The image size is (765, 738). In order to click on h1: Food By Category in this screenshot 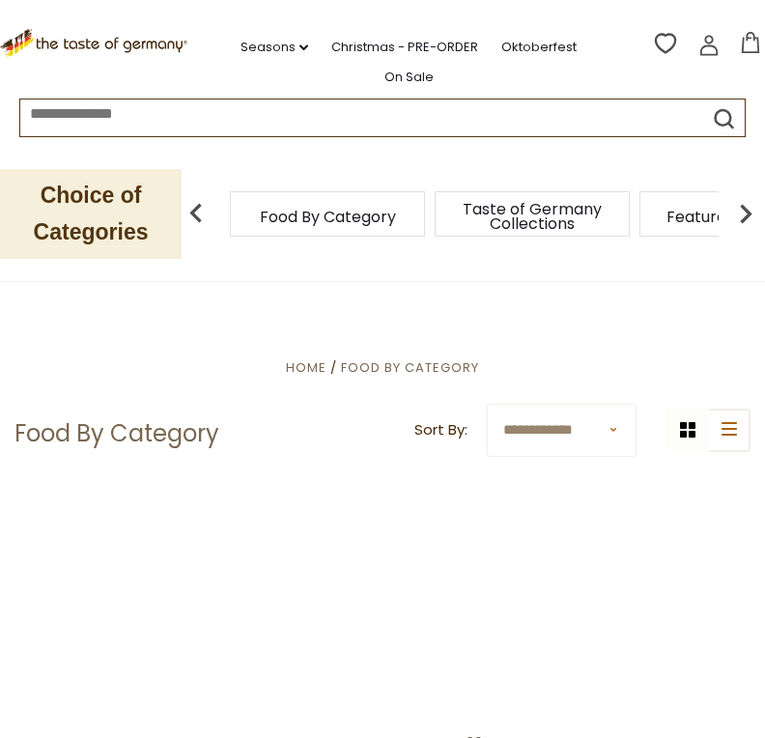, I will do `click(117, 434)`.